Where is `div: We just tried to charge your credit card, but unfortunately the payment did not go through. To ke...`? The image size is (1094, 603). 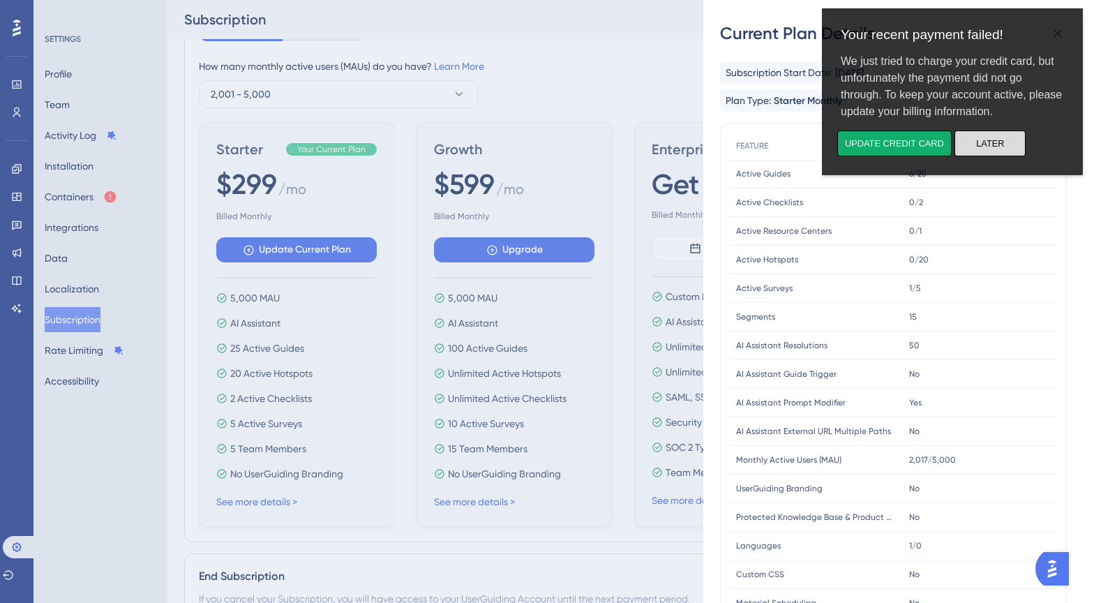 div: We just tried to charge your credit card, but unfortunately the payment did not go through. To ke... is located at coordinates (130, 87).